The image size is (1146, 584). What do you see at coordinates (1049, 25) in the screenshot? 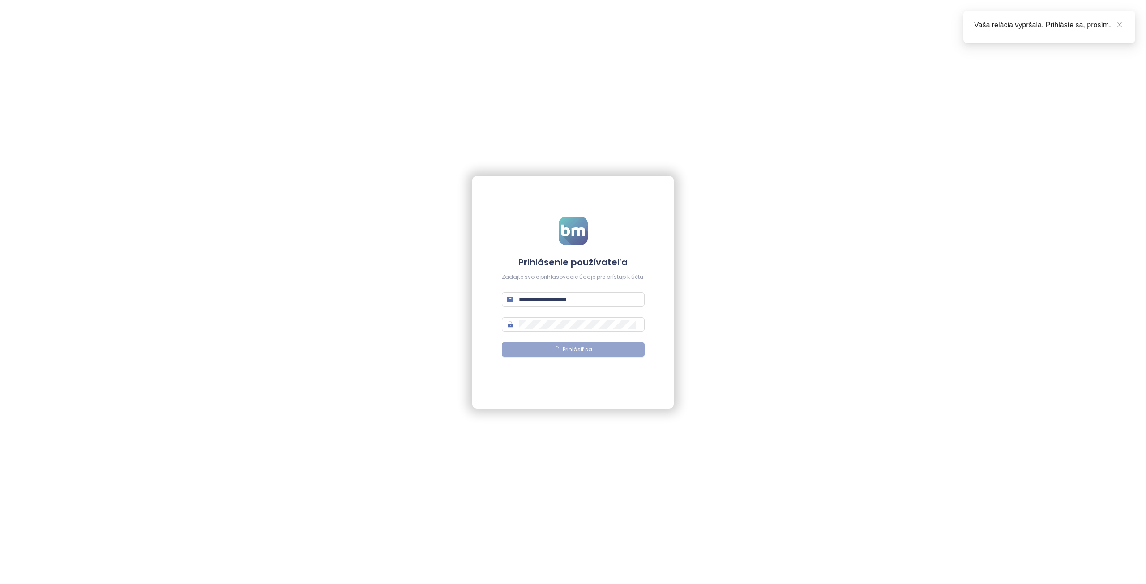
I see `div: Vaša relácia vypršala. Prihláste sa, prosím.` at bounding box center [1049, 25].